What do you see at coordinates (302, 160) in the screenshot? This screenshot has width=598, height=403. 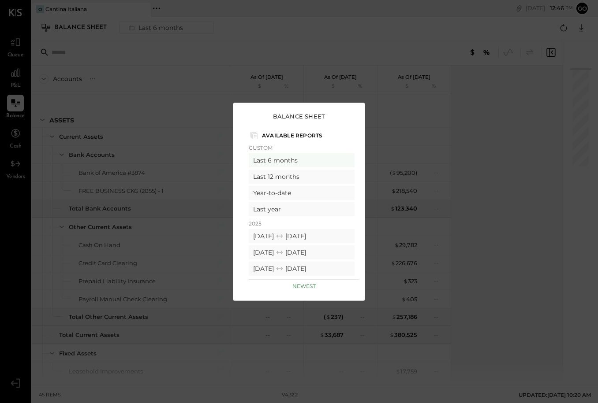 I see `div: Last 6 months` at bounding box center [302, 160].